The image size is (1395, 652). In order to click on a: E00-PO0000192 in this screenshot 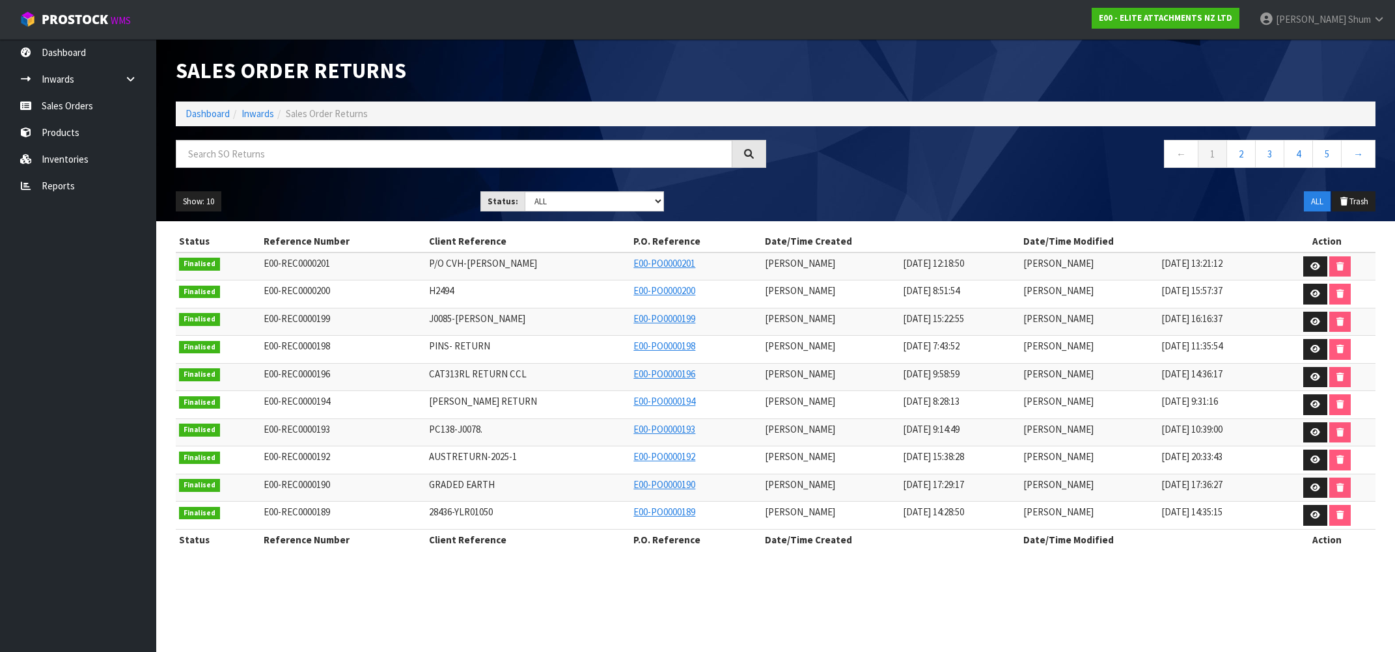, I will do `click(664, 456)`.